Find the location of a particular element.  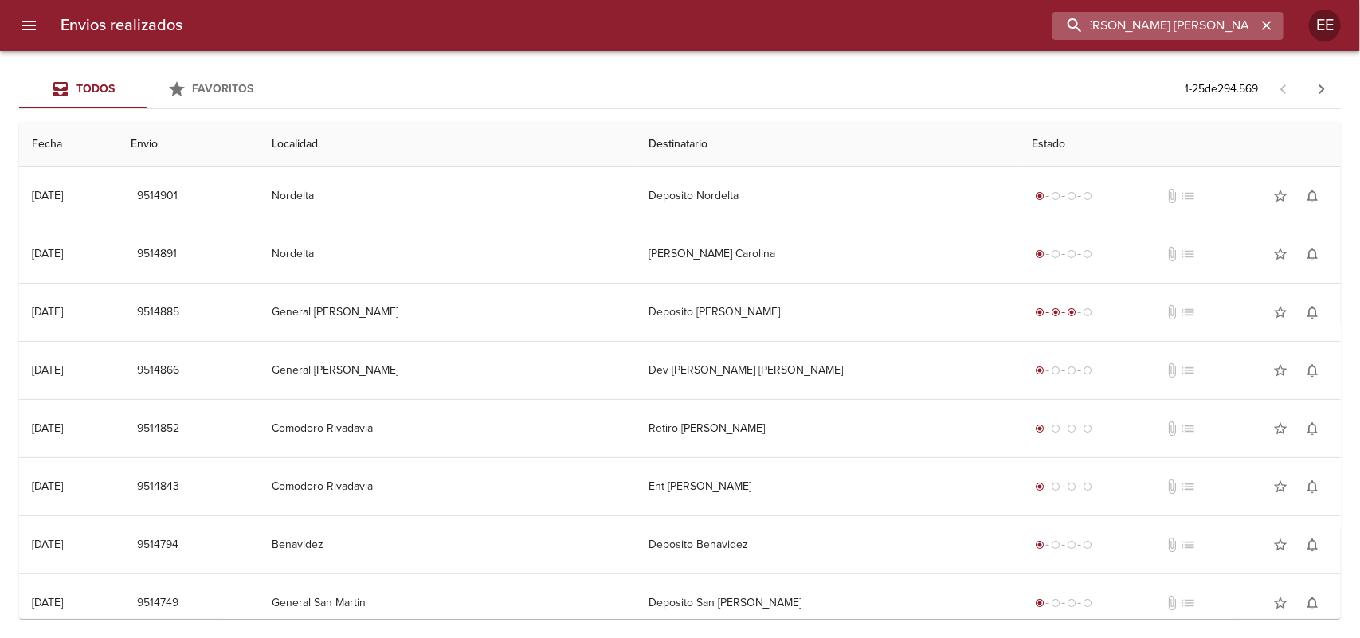

span: 9514843 is located at coordinates (158, 487).